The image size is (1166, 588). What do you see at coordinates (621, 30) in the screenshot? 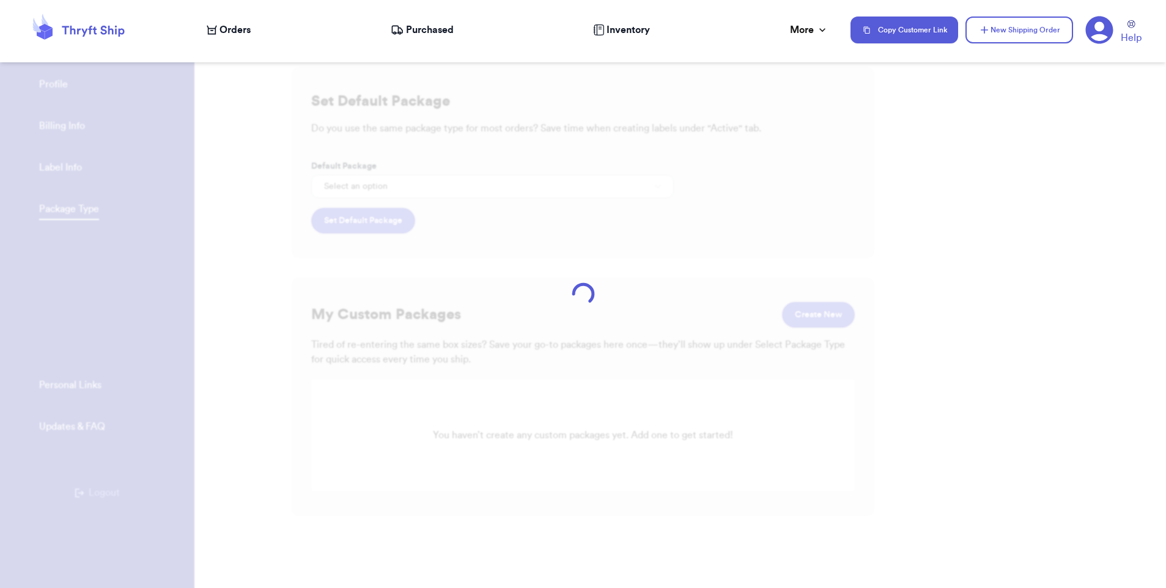
I see `a: Inventory` at bounding box center [621, 30].